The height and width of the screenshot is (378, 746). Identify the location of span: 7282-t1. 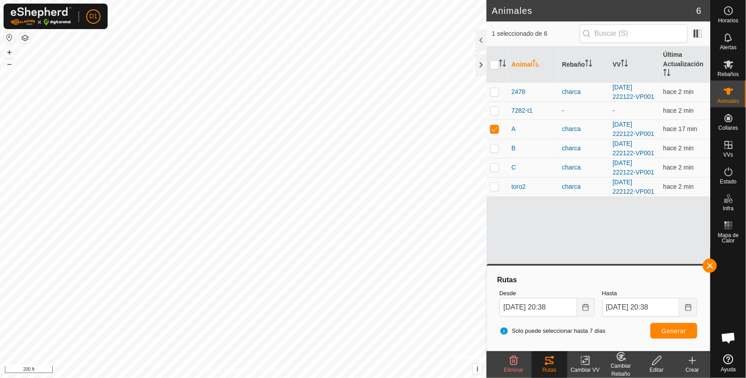
(522, 110).